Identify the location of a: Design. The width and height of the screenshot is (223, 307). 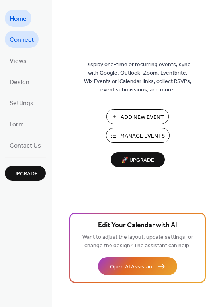
(20, 81).